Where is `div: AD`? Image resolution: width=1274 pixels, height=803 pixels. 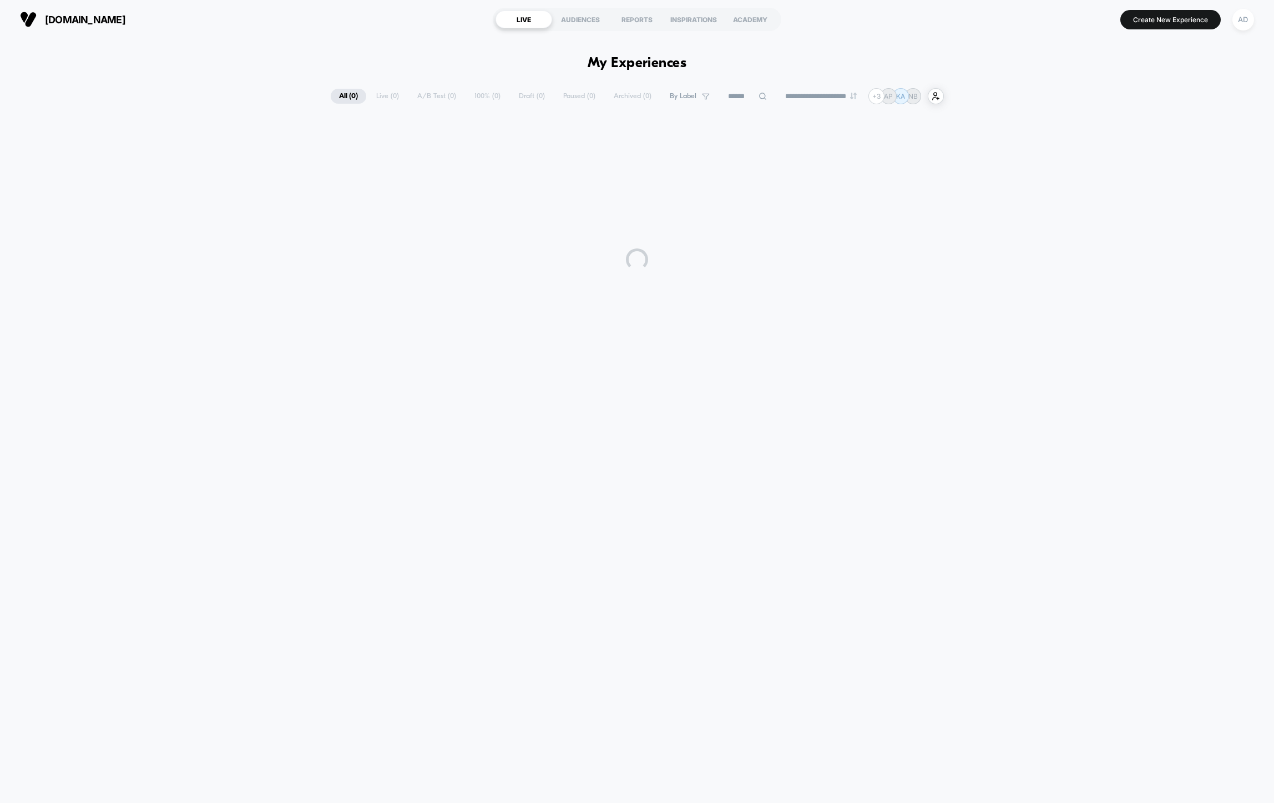
div: AD is located at coordinates (1243, 19).